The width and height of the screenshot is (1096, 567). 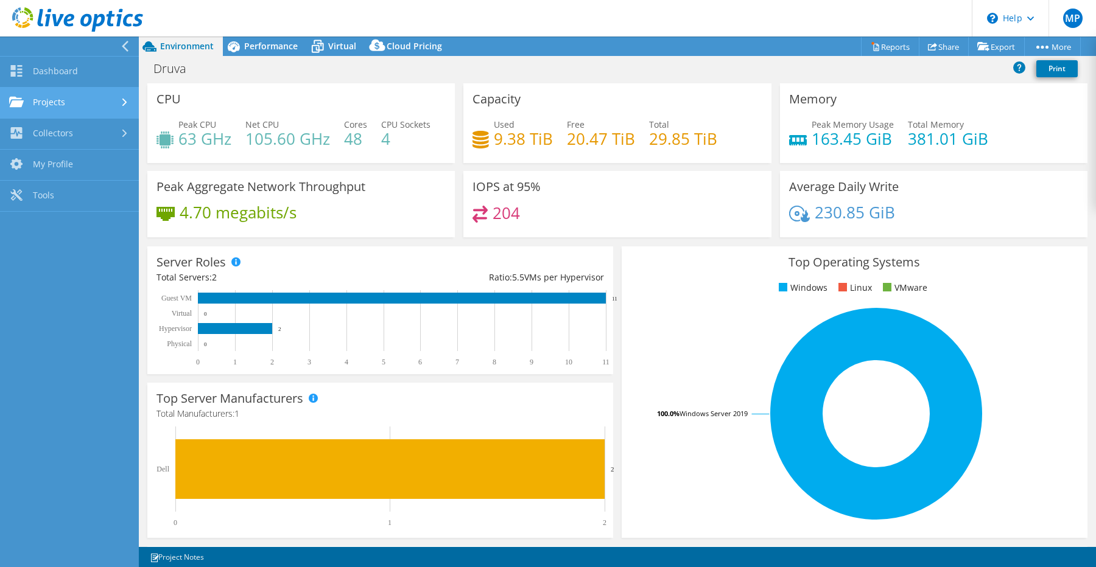 I want to click on h4: 63 GHz, so click(x=205, y=139).